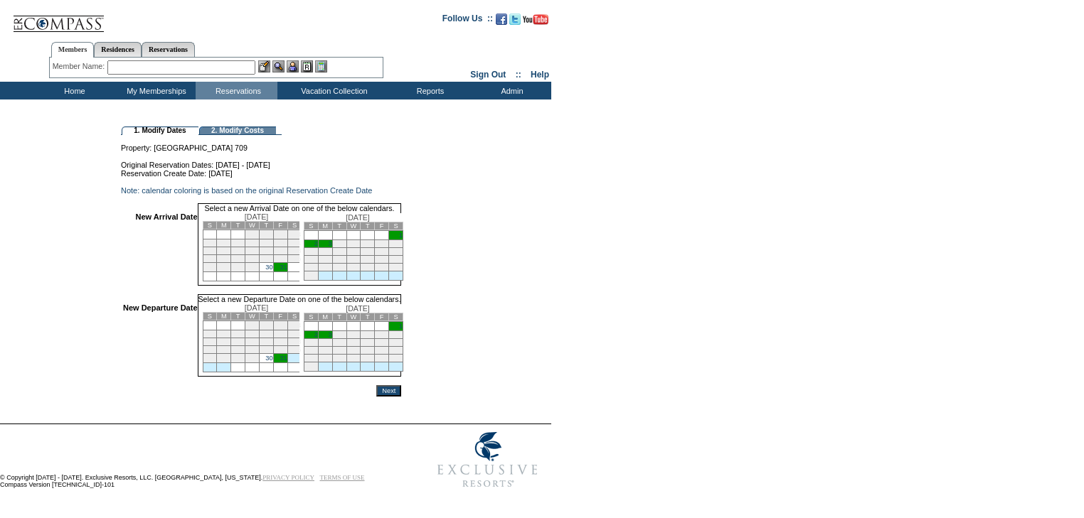 The width and height of the screenshot is (1084, 518). Describe the element at coordinates (400, 235) in the screenshot. I see `a: 1` at that location.